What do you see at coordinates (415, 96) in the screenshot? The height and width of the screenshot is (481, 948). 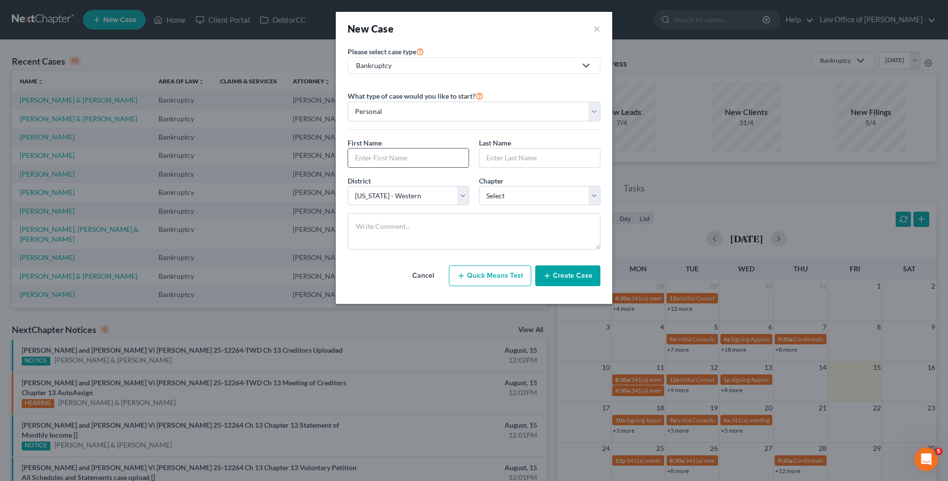 I see `label: What type of case would you like to start?` at bounding box center [415, 96].